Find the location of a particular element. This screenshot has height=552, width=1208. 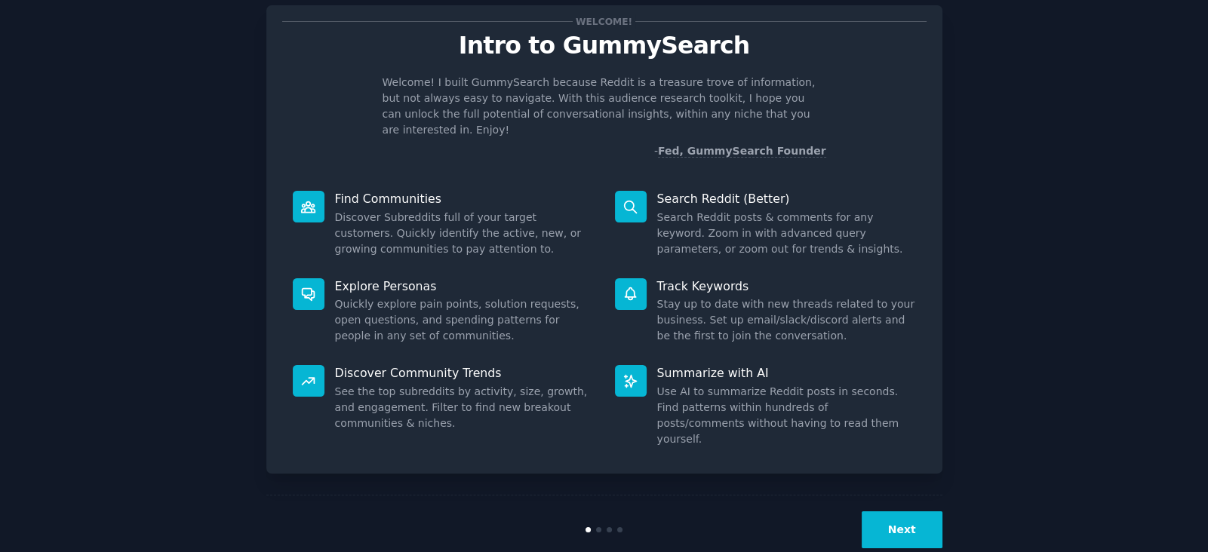

dd: Discover Subreddits full of your target customers. Quickly identify the active, new, or growing c... is located at coordinates (464, 233).